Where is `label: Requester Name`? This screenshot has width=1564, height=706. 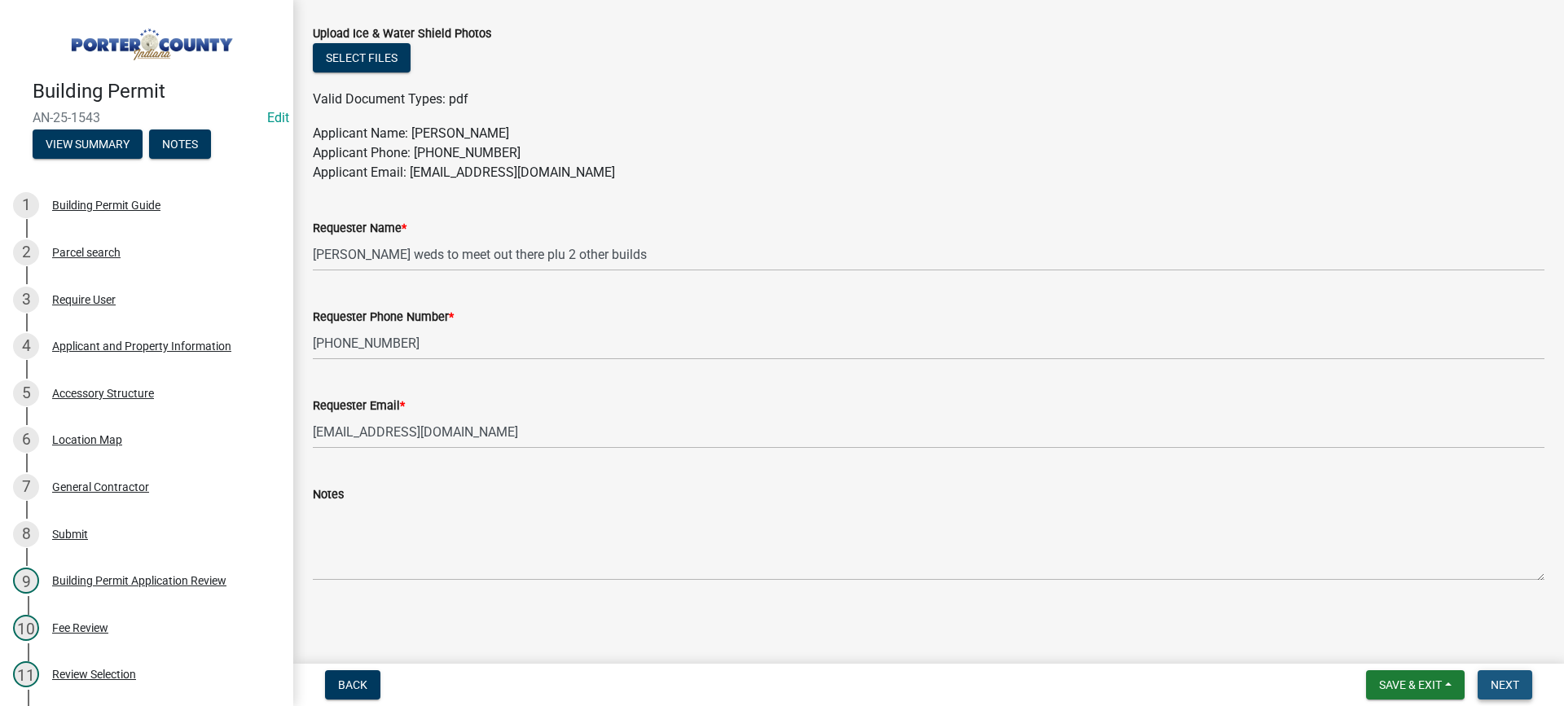 label: Requester Name is located at coordinates (359, 229).